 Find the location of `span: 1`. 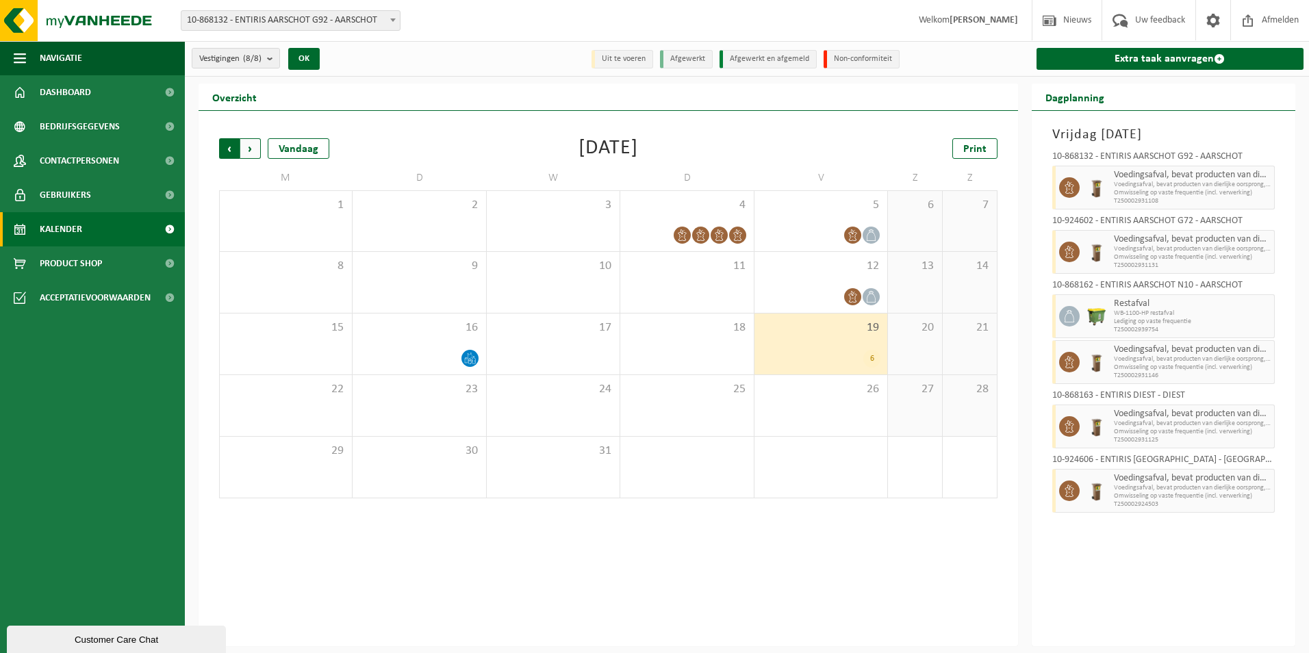

span: 1 is located at coordinates (286, 205).